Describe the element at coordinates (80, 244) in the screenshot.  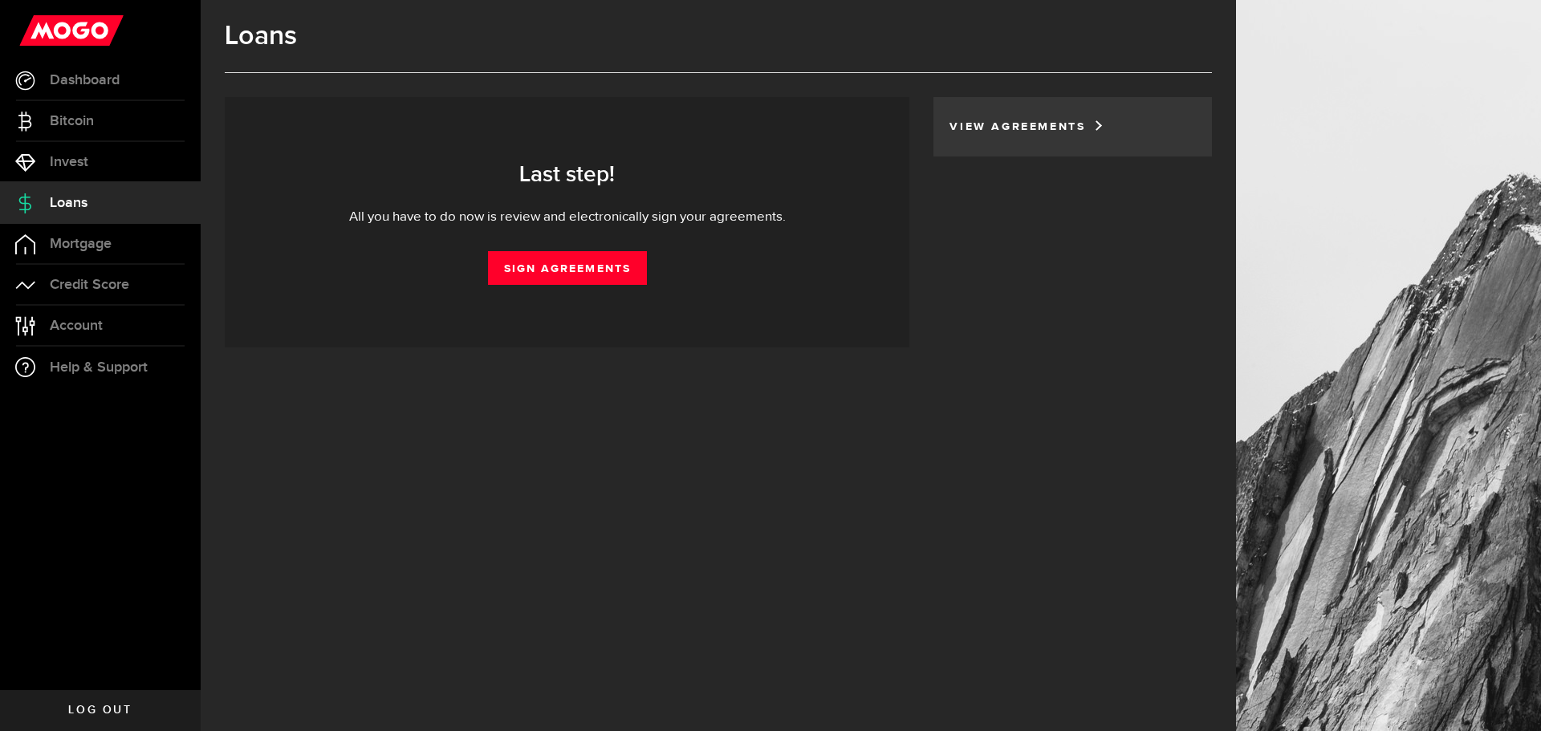
I see `span: Mortgage` at that location.